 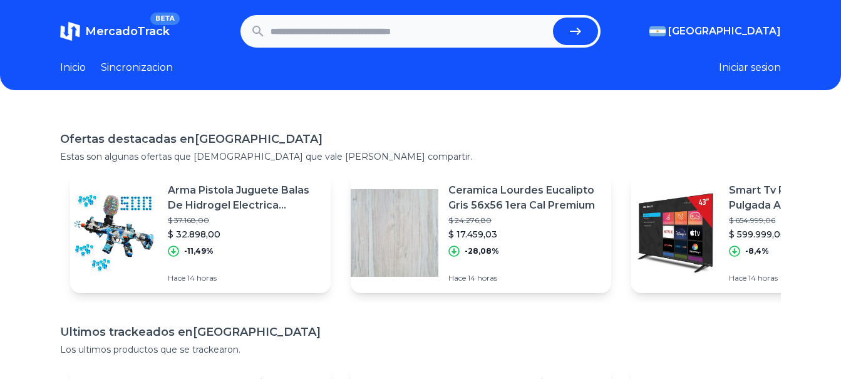 I want to click on a: MercadoTrackBETA, so click(x=115, y=31).